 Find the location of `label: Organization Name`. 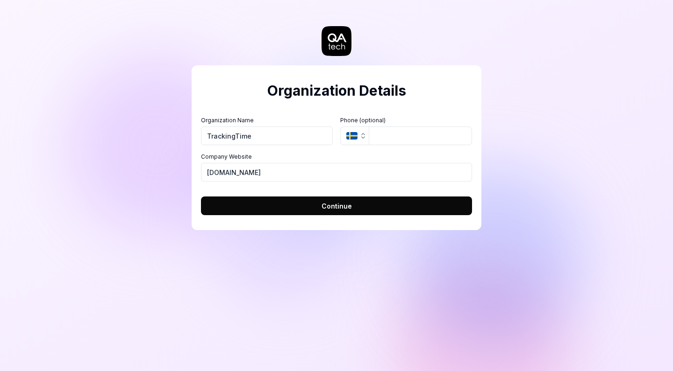

label: Organization Name is located at coordinates (267, 121).